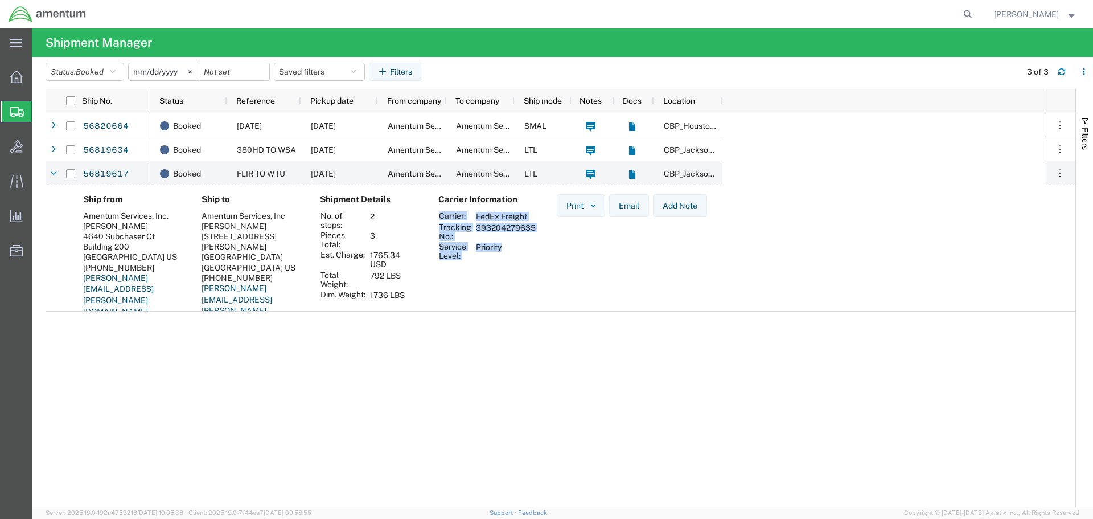  What do you see at coordinates (114, 512) in the screenshot?
I see `span: Server: 2025.19.0-192a4753216` at bounding box center [114, 512].